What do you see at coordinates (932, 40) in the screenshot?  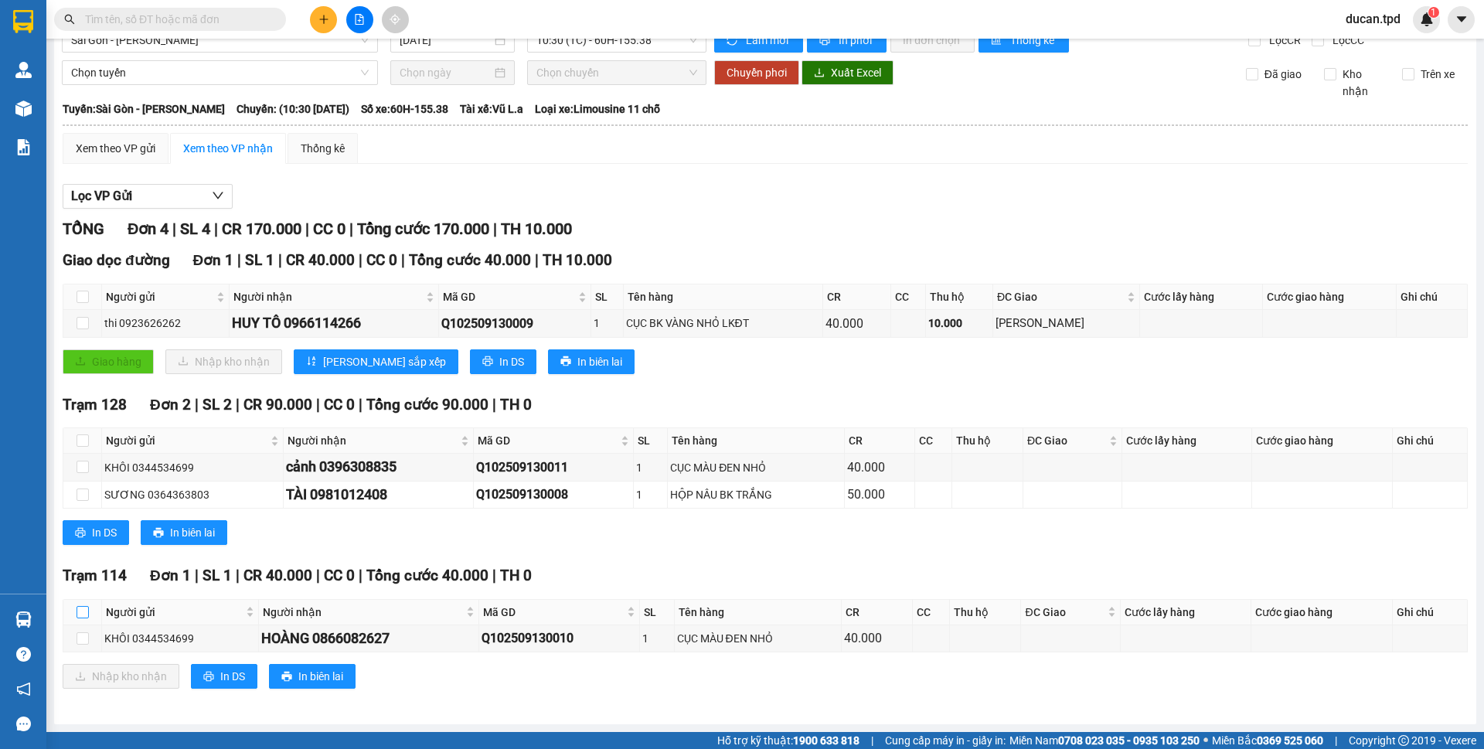 I see `button: In đơn chọn` at bounding box center [932, 40].